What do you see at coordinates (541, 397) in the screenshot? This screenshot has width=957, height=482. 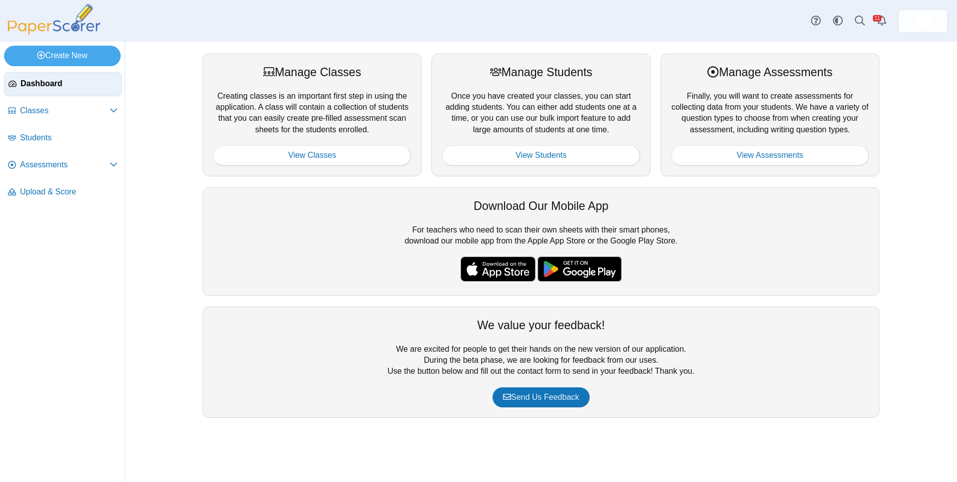 I see `span: Send Us Feedback` at bounding box center [541, 397].